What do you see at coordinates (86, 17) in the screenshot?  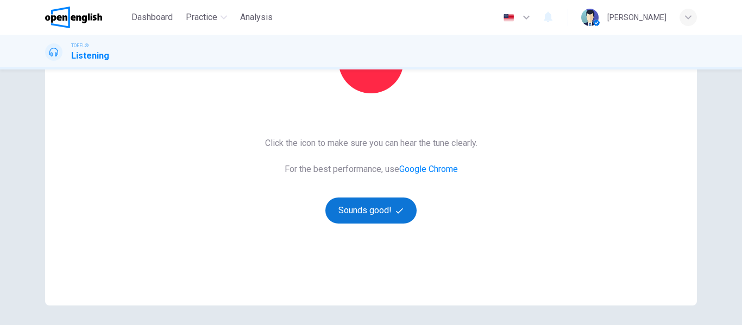 I see `a: OpenEnglish logo` at bounding box center [86, 17].